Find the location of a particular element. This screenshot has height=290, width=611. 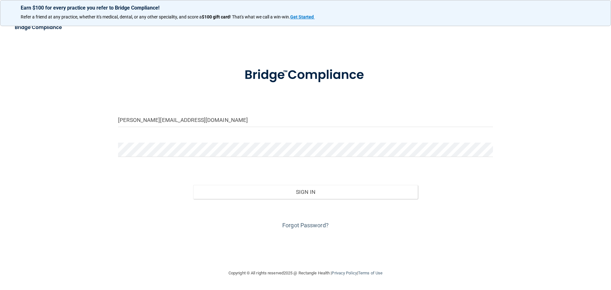

button: Sign In is located at coordinates (305, 192).